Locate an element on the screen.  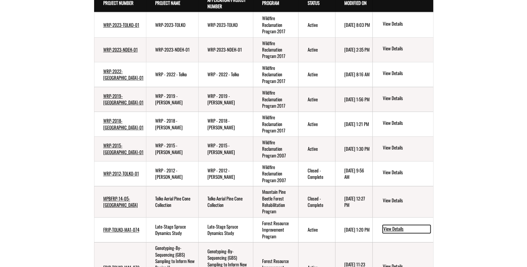
a: FRIP-TOLKO-MA1-074 is located at coordinates (121, 230).